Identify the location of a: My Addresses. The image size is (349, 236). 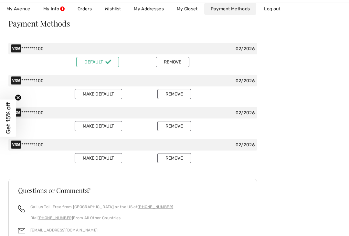
(149, 9).